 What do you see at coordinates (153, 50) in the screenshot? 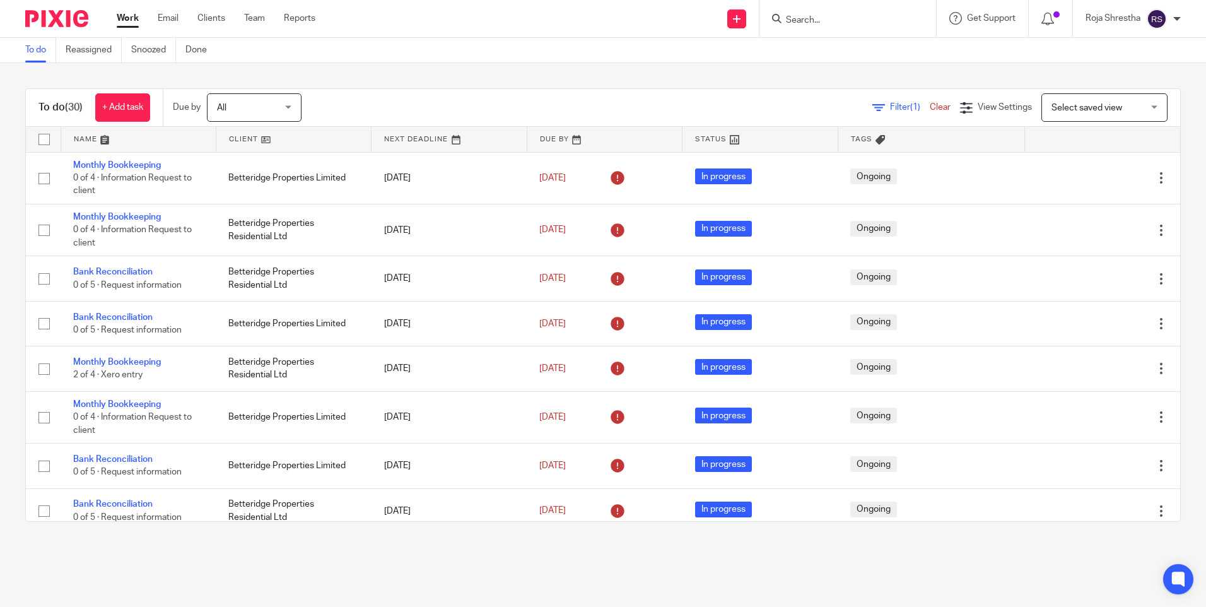
I see `a: Snoozed` at bounding box center [153, 50].